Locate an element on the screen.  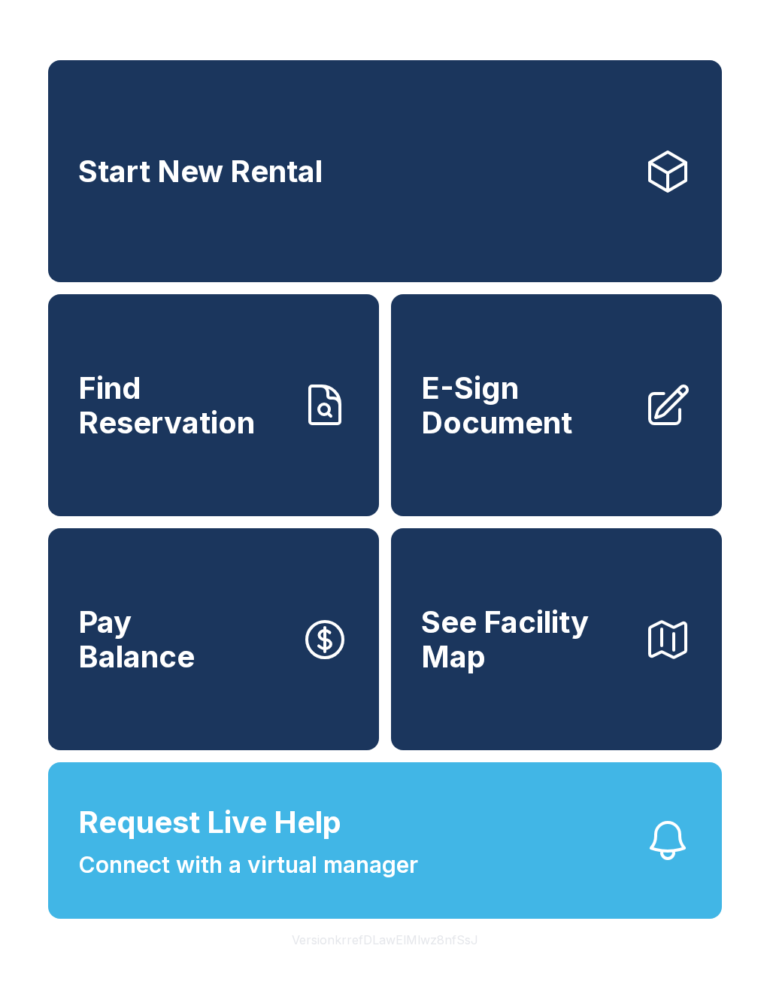
span: Start New Rental is located at coordinates (200, 172).